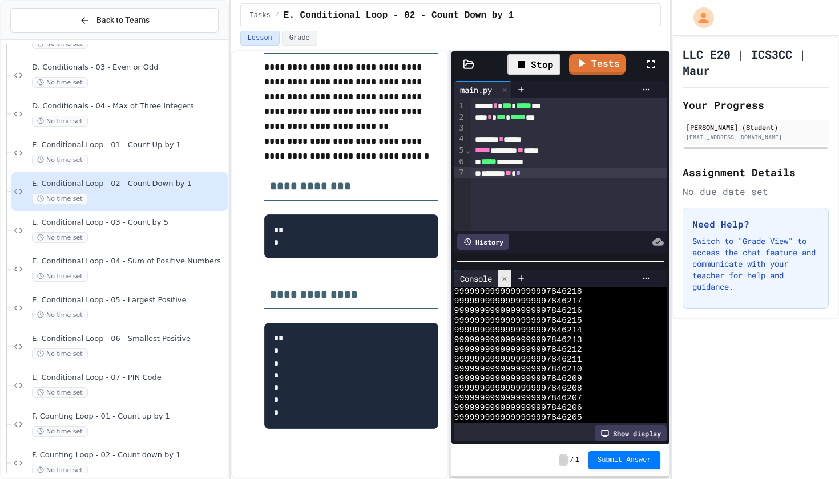  I want to click on h1: LLC E20 | ICS3CC | Maur, so click(756, 62).